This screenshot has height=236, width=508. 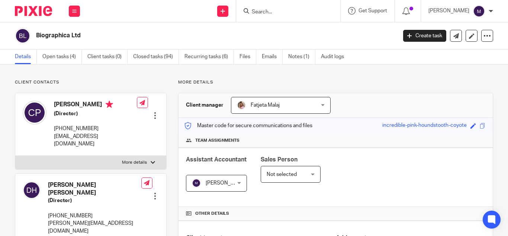 What do you see at coordinates (109, 104) in the screenshot?
I see `i: Primary` at bounding box center [109, 104].